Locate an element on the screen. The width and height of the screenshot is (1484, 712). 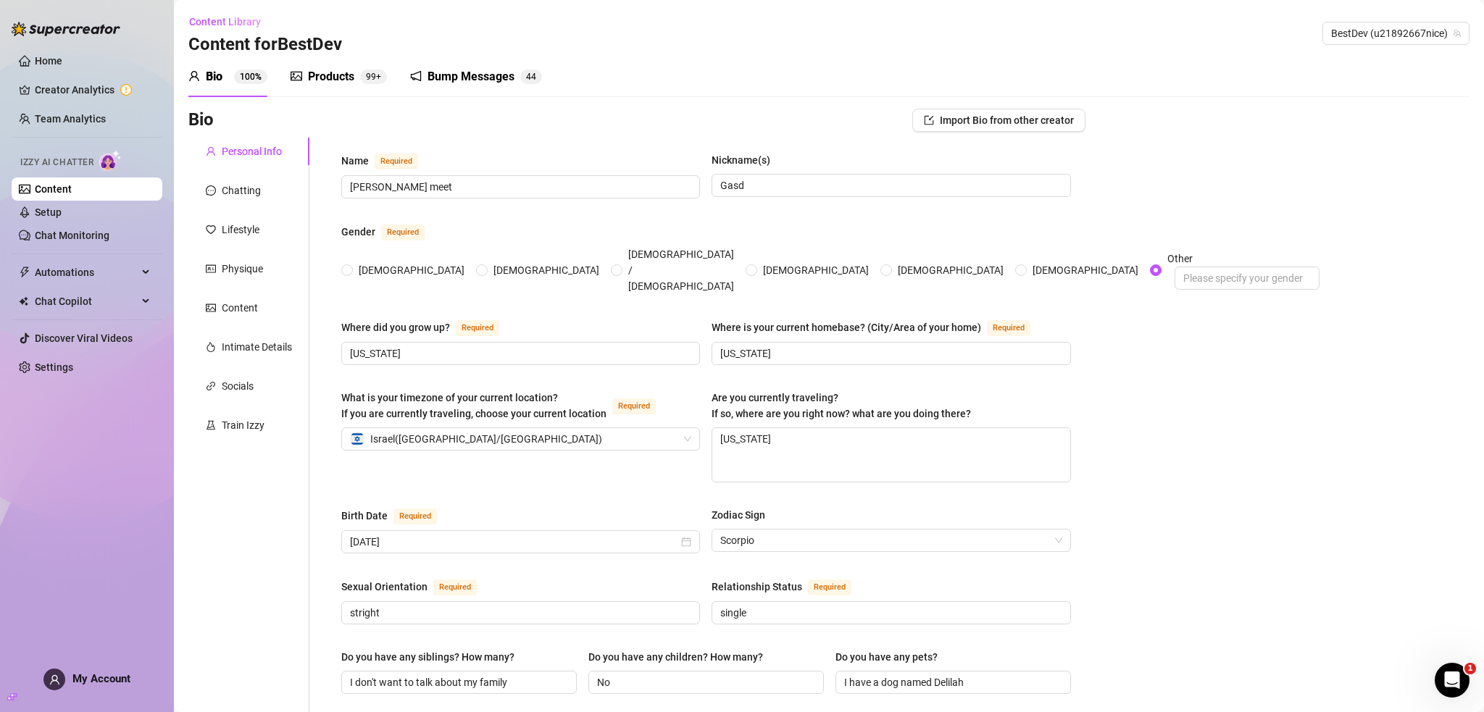
div: Physique is located at coordinates (242, 269).